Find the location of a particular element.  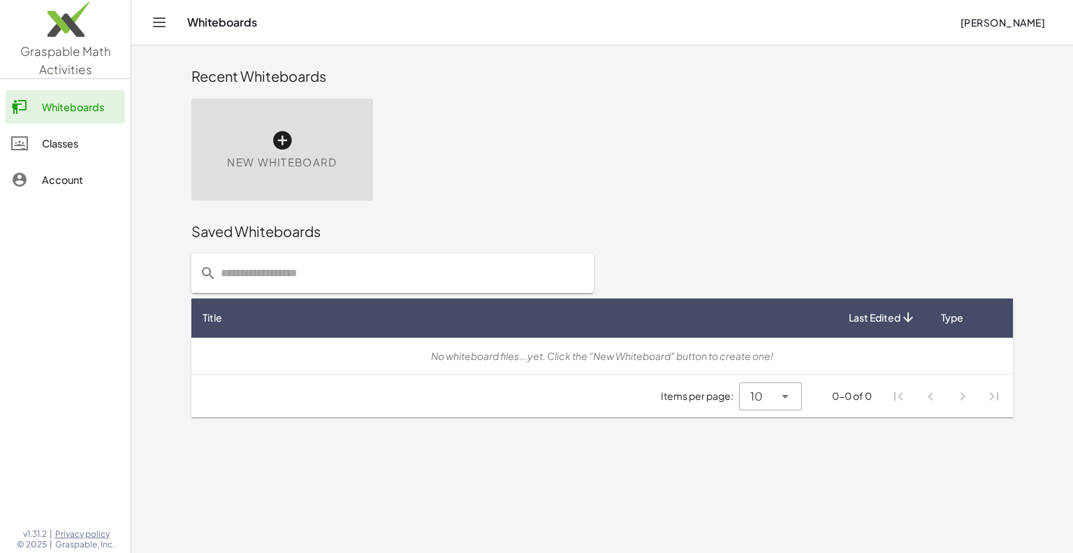

i: prepended action is located at coordinates (208, 273).